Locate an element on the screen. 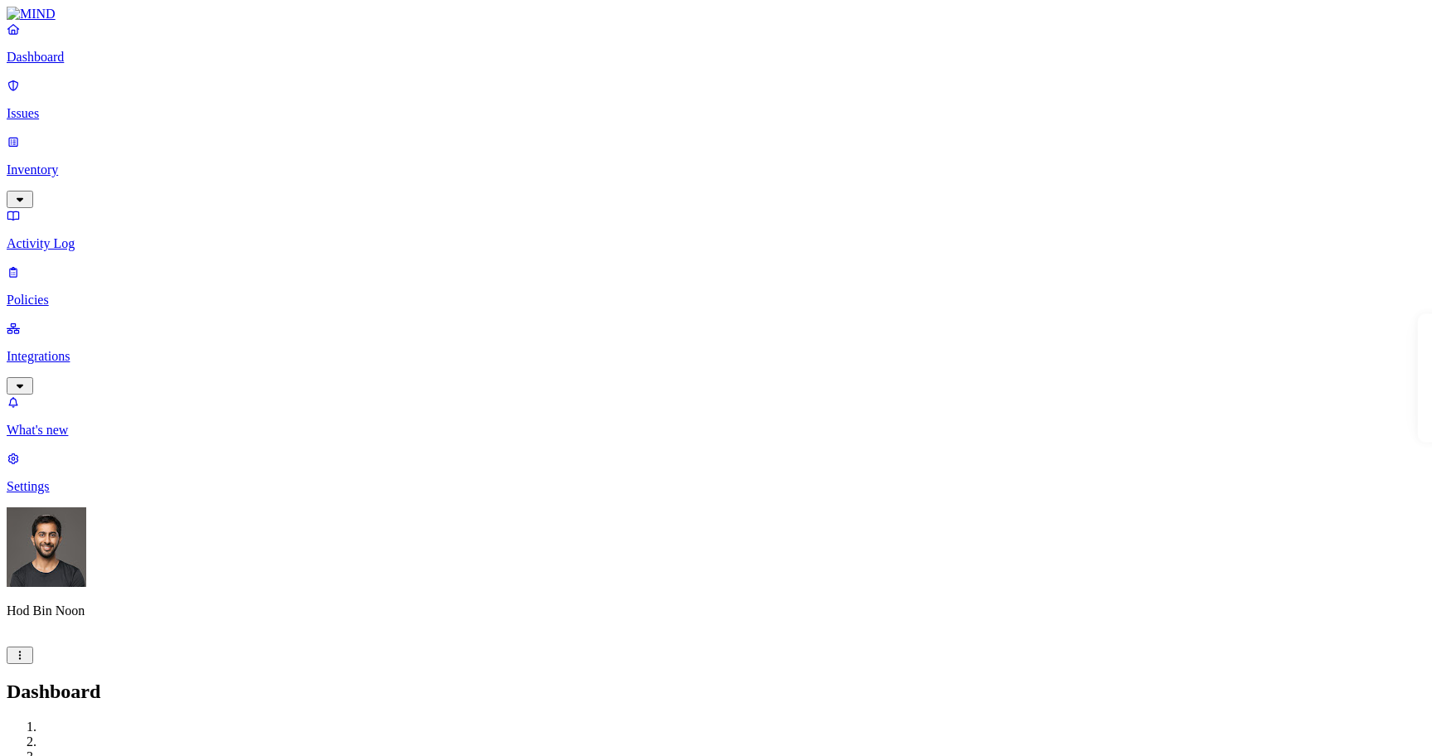 Image resolution: width=1432 pixels, height=756 pixels. p: Inventory is located at coordinates (716, 170).